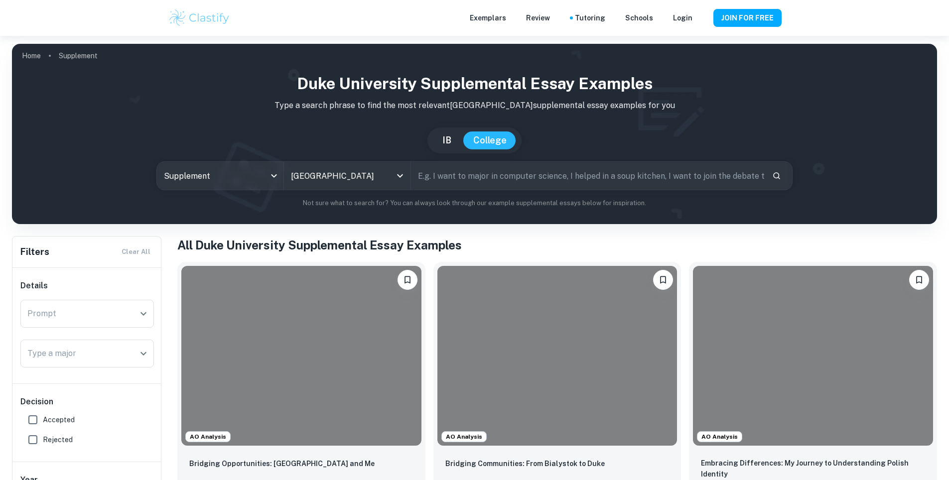 This screenshot has height=480, width=949. I want to click on img: profile cover, so click(474, 134).